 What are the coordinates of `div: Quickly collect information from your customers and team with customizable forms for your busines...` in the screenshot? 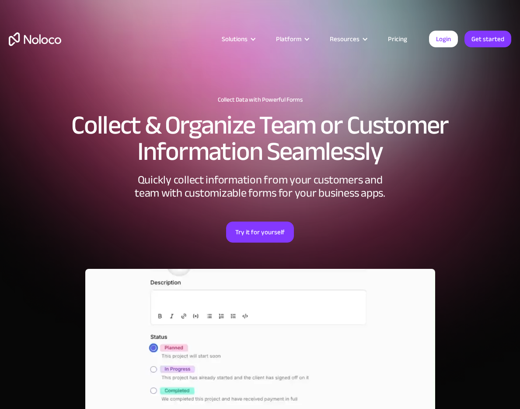 It's located at (260, 186).